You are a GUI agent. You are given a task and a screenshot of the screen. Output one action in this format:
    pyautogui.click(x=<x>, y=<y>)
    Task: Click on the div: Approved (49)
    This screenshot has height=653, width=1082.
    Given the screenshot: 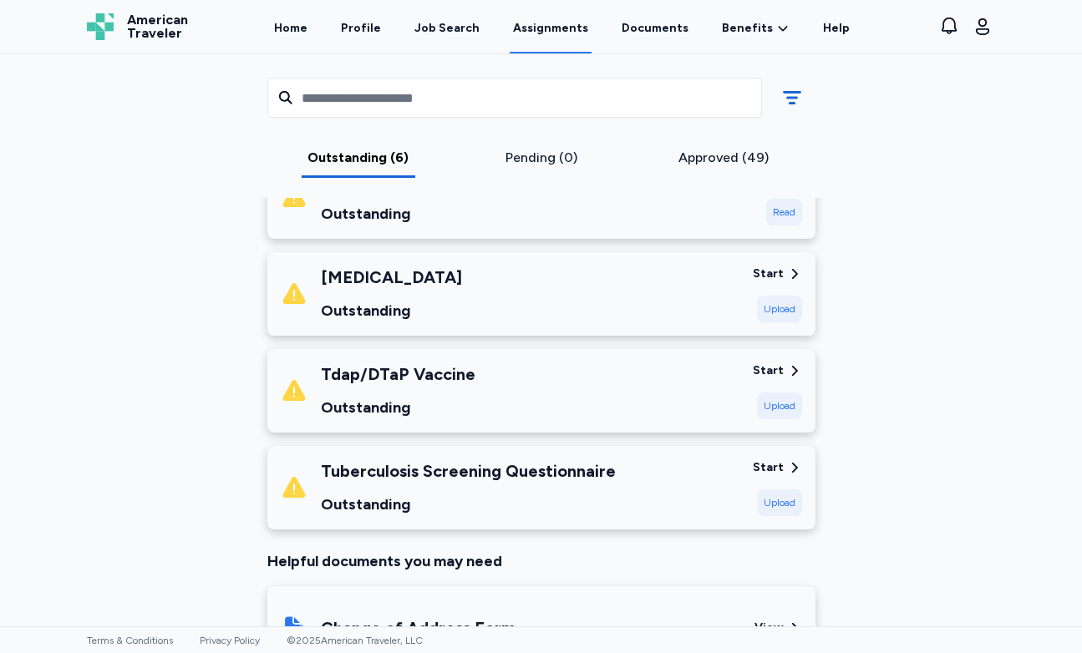 What is the action you would take?
    pyautogui.click(x=724, y=158)
    